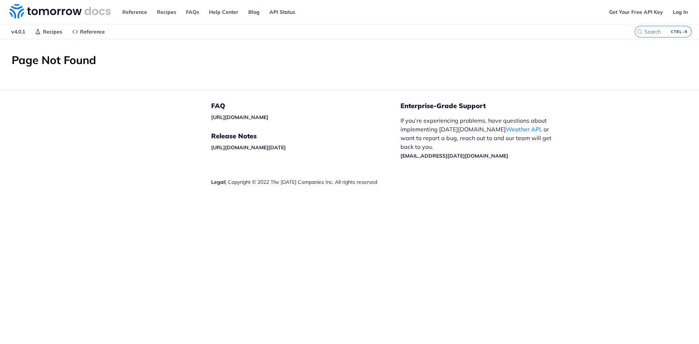 The image size is (699, 344). What do you see at coordinates (52, 32) in the screenshot?
I see `span: Recipes` at bounding box center [52, 32].